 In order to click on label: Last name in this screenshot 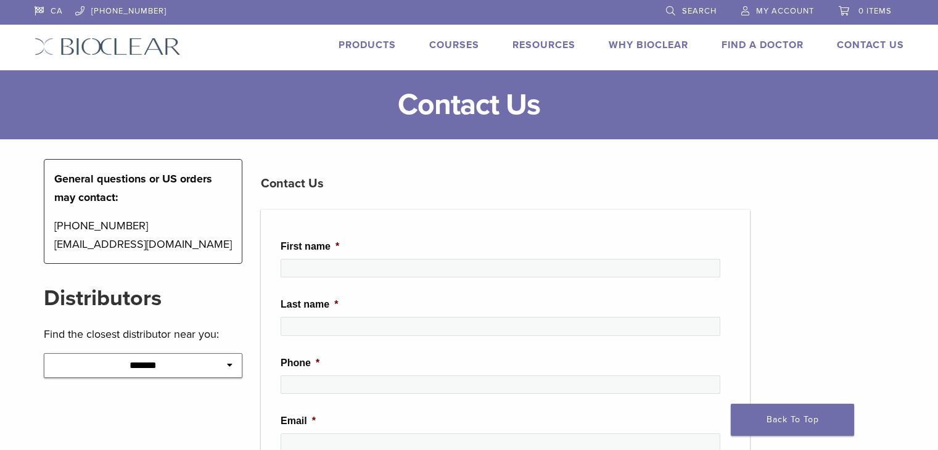, I will do `click(309, 305)`.